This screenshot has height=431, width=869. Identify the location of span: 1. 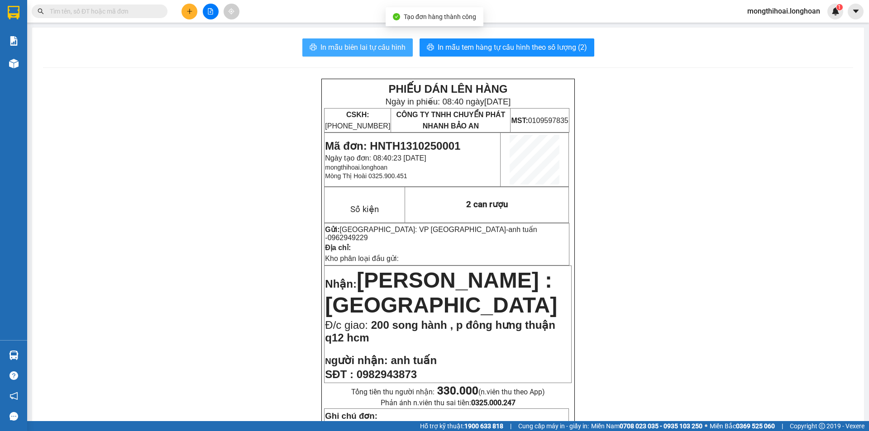
(839, 7).